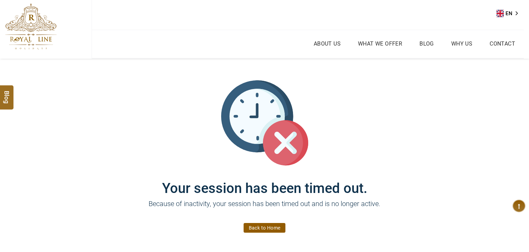  What do you see at coordinates (264, 228) in the screenshot?
I see `a: Back to Home` at bounding box center [264, 228].